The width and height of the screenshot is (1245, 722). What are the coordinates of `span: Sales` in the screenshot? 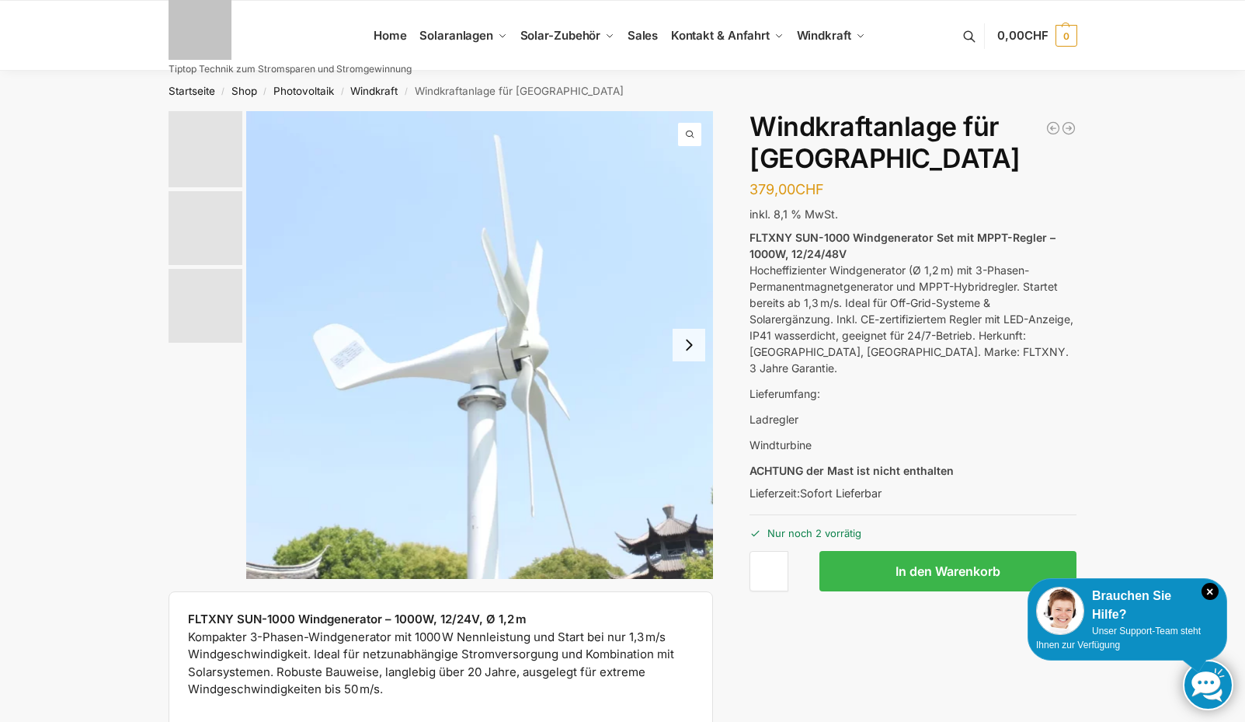 It's located at (643, 35).